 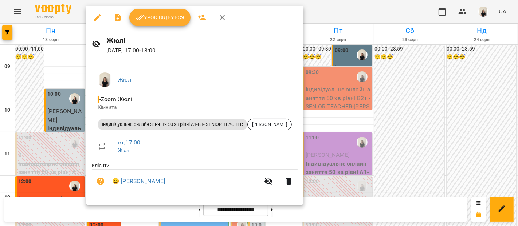 What do you see at coordinates (195, 179) in the screenshot?
I see `ul: Клієнти` at bounding box center [195, 179].